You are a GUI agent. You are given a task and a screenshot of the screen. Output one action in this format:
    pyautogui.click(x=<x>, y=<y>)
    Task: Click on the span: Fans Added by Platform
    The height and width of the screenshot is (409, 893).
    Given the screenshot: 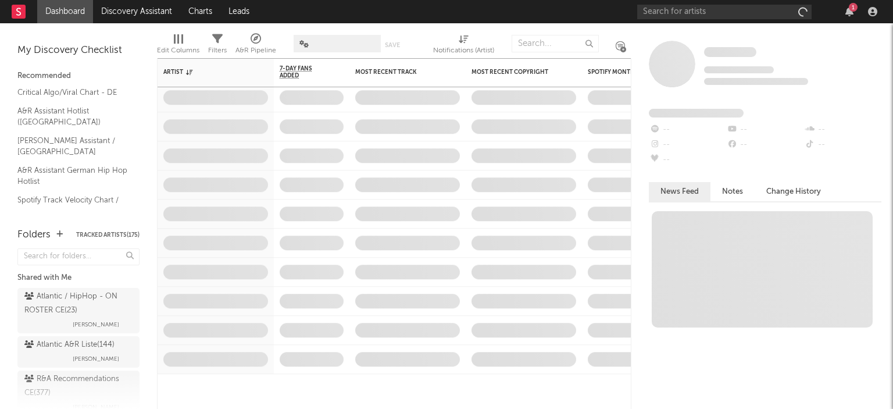 What is the action you would take?
    pyautogui.click(x=696, y=113)
    